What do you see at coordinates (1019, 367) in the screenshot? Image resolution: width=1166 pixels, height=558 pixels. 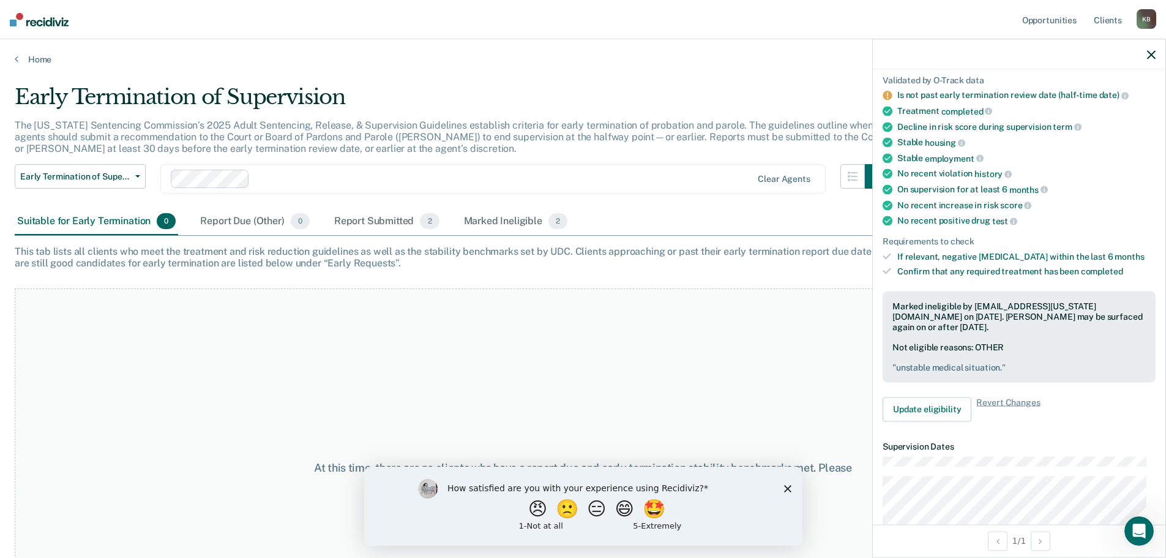 I see `pre: " unstable medical situation. "` at bounding box center [1019, 367].